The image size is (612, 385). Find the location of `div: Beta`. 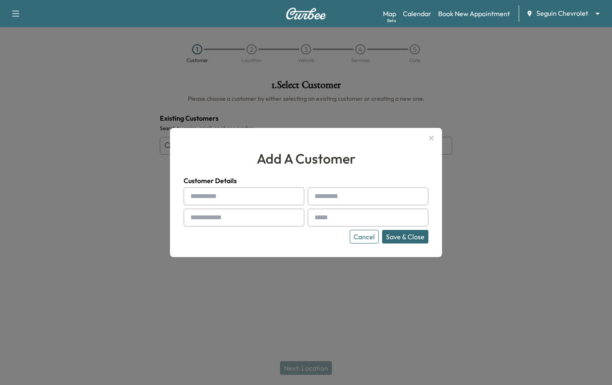

div: Beta is located at coordinates (391, 20).